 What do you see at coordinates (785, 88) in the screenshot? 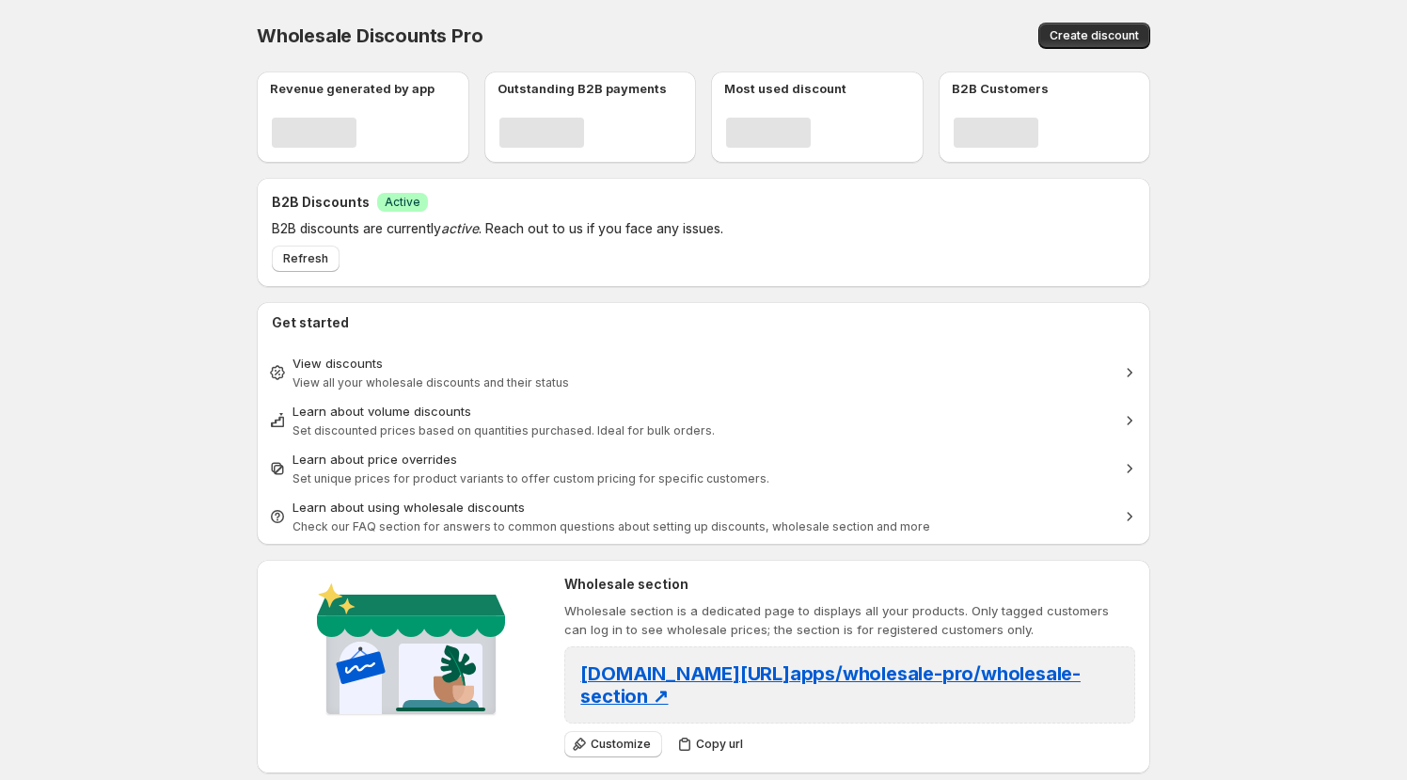
I see `p: Most used discount` at bounding box center [785, 88].